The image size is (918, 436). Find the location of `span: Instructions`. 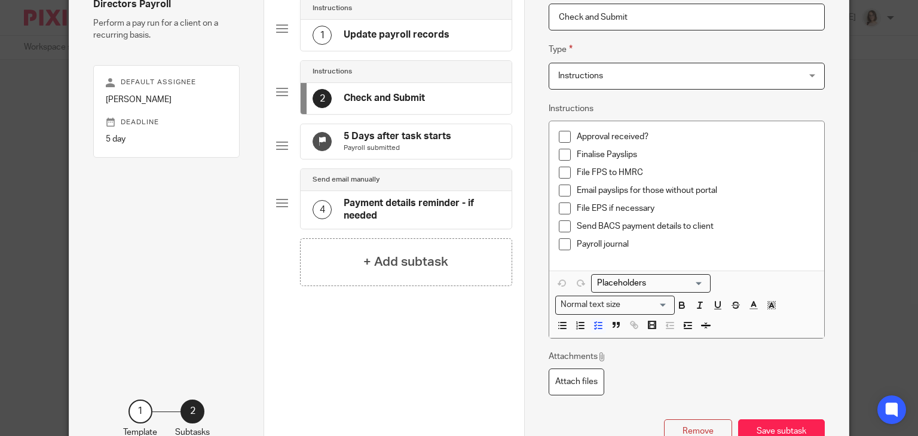

span: Instructions is located at coordinates (580, 76).